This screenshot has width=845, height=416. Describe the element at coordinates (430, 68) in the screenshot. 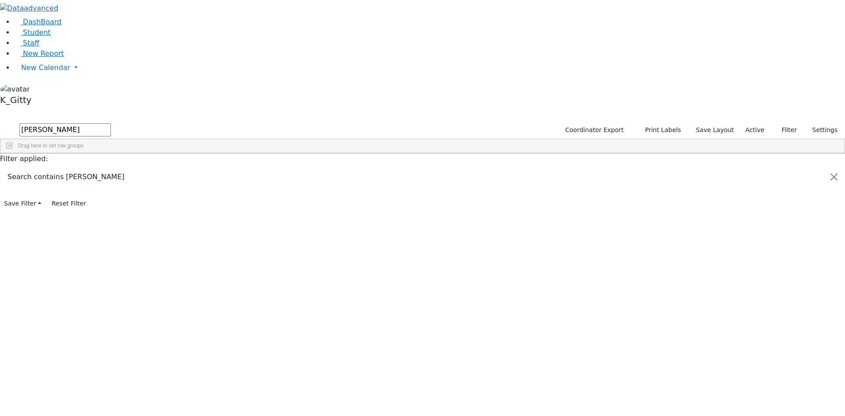

I see `a: New Calendar` at that location.